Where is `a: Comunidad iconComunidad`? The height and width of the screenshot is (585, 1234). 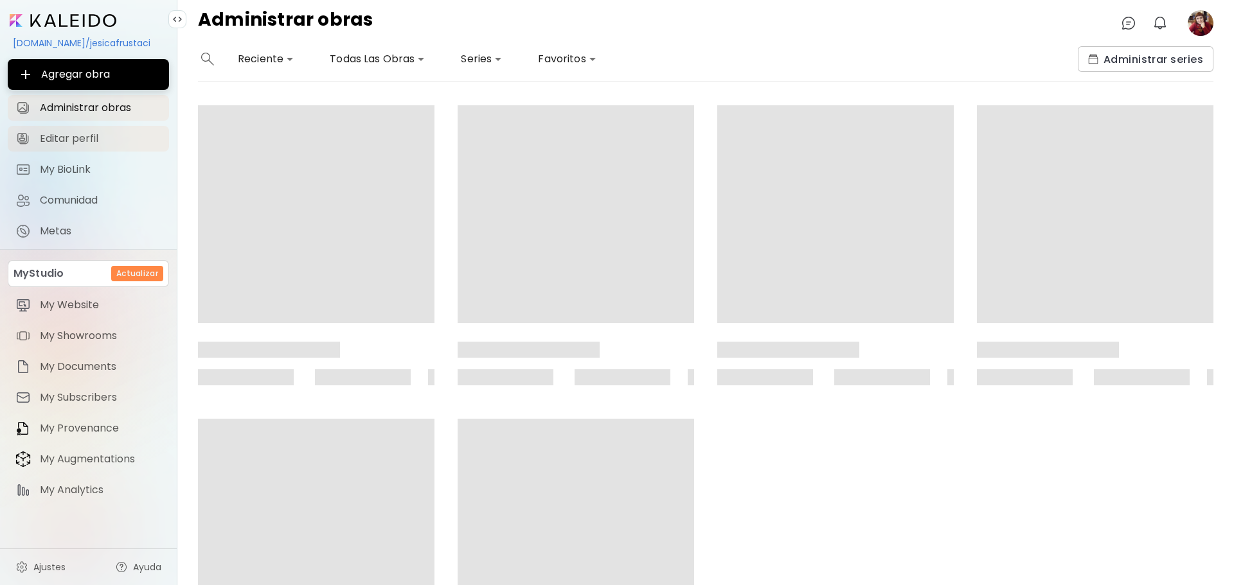
a: Comunidad iconComunidad is located at coordinates (88, 200).